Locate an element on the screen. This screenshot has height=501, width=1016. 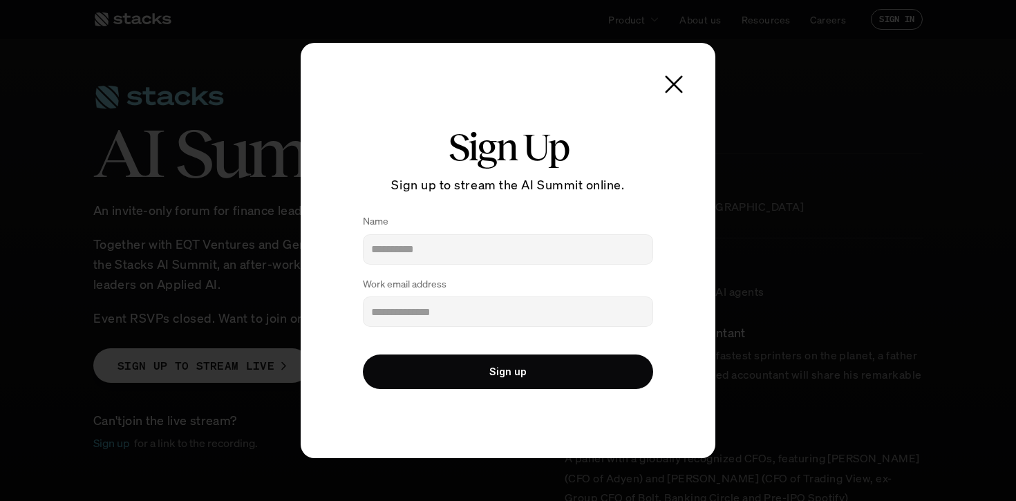
p: Sign up to stream the AI Summit online. is located at coordinates (508, 184).